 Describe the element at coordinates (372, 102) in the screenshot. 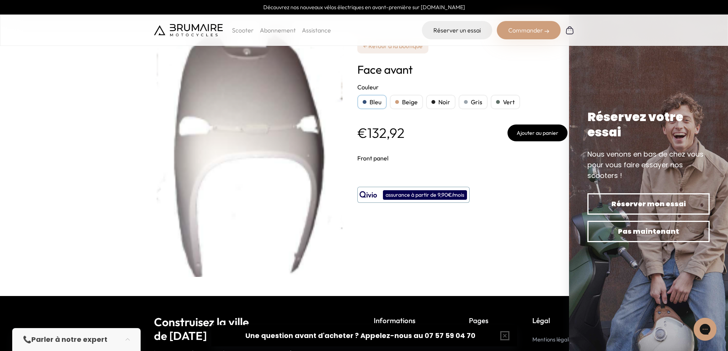

I see `div: Bleu` at that location.